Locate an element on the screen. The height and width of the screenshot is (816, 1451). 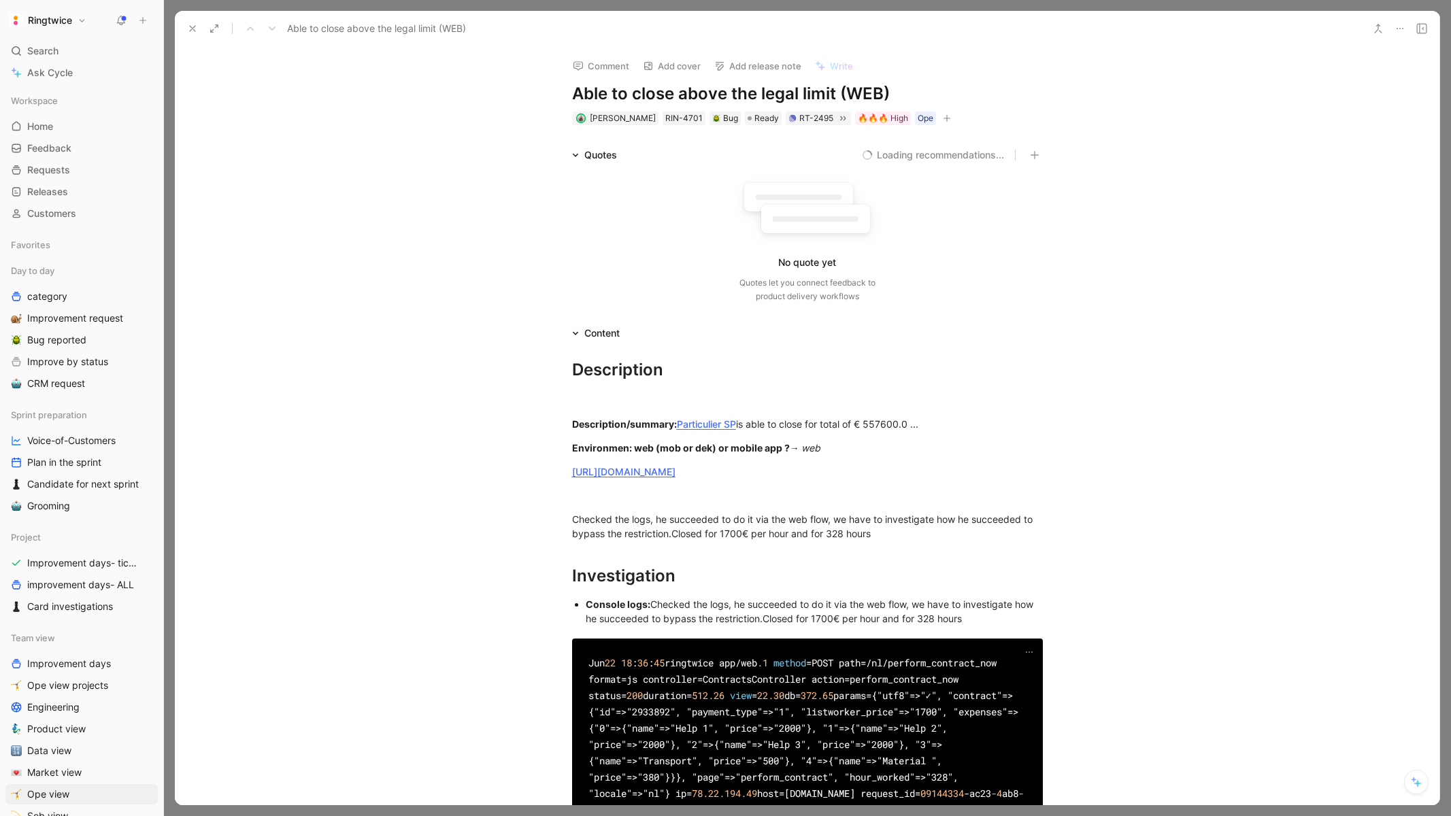
span: Improve by status is located at coordinates (67, 362).